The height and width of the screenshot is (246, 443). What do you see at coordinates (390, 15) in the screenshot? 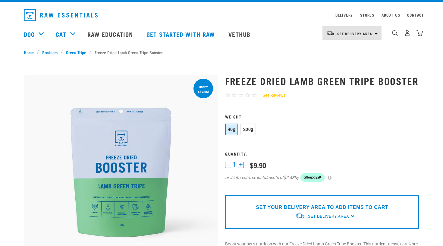
I see `a: About Us` at bounding box center [390, 15].